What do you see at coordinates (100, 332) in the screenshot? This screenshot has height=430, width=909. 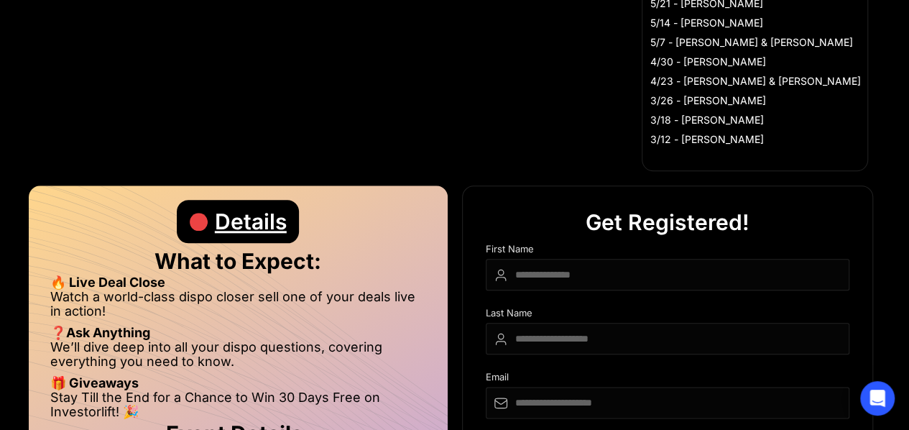 I see `strong: ❓Ask Anything` at bounding box center [100, 332].